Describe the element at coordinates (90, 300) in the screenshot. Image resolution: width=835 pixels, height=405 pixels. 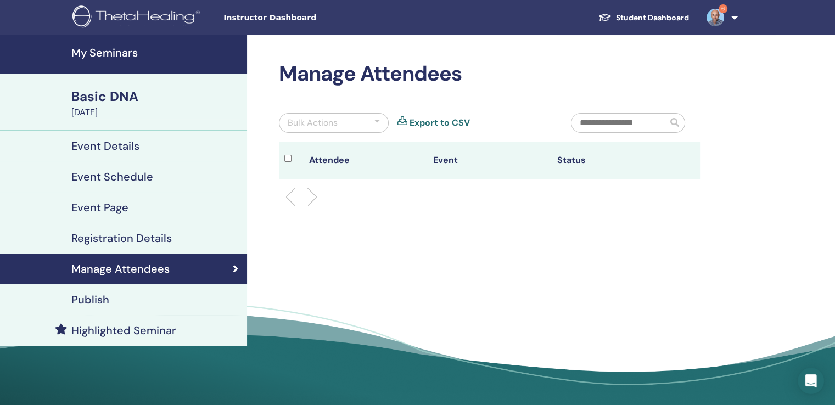
I see `h4: Publish` at that location.